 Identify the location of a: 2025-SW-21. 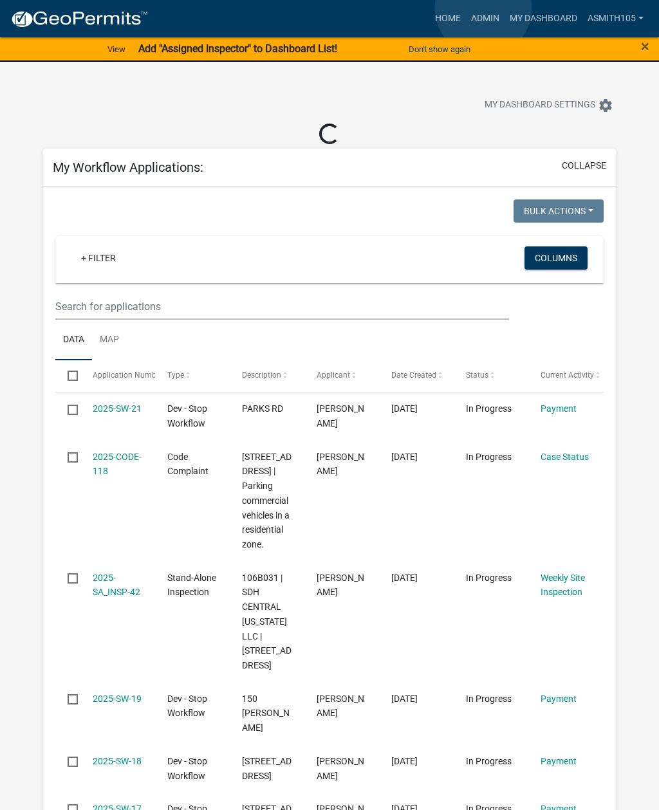
(117, 409).